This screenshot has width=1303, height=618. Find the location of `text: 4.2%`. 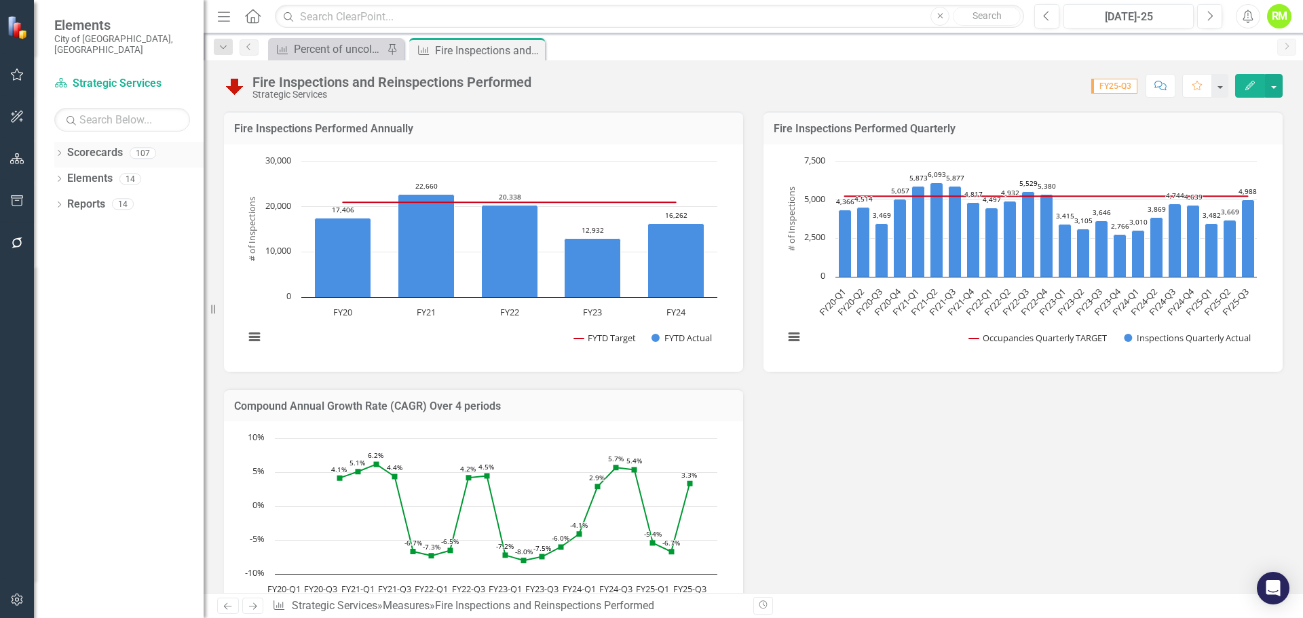

text: 4.2% is located at coordinates (467, 469).